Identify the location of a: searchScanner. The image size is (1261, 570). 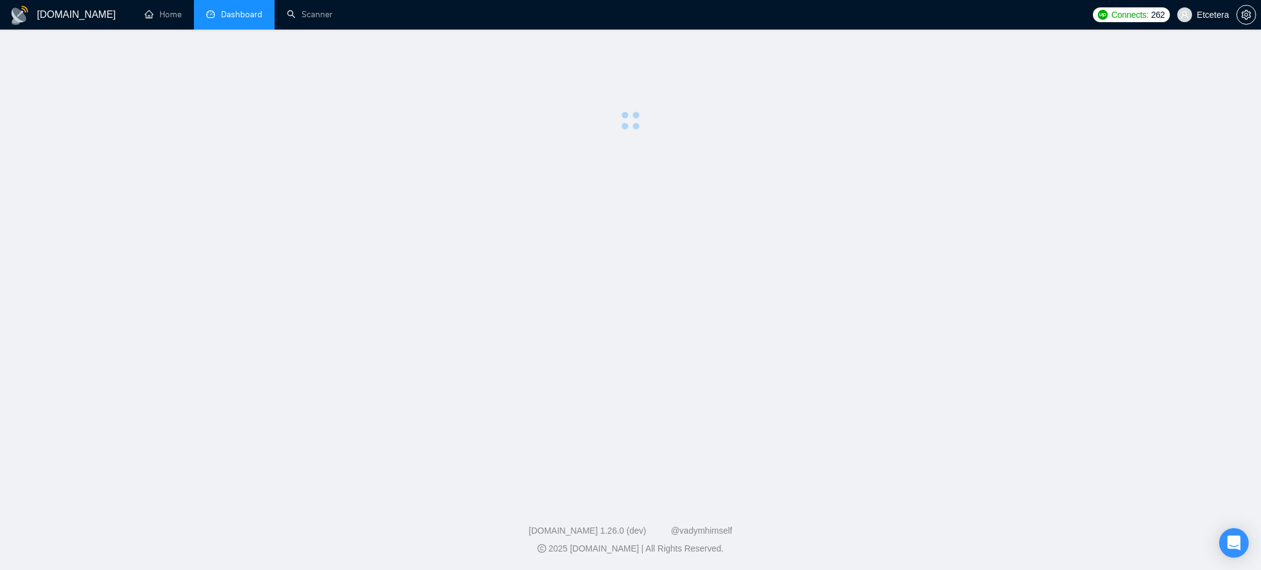
(310, 14).